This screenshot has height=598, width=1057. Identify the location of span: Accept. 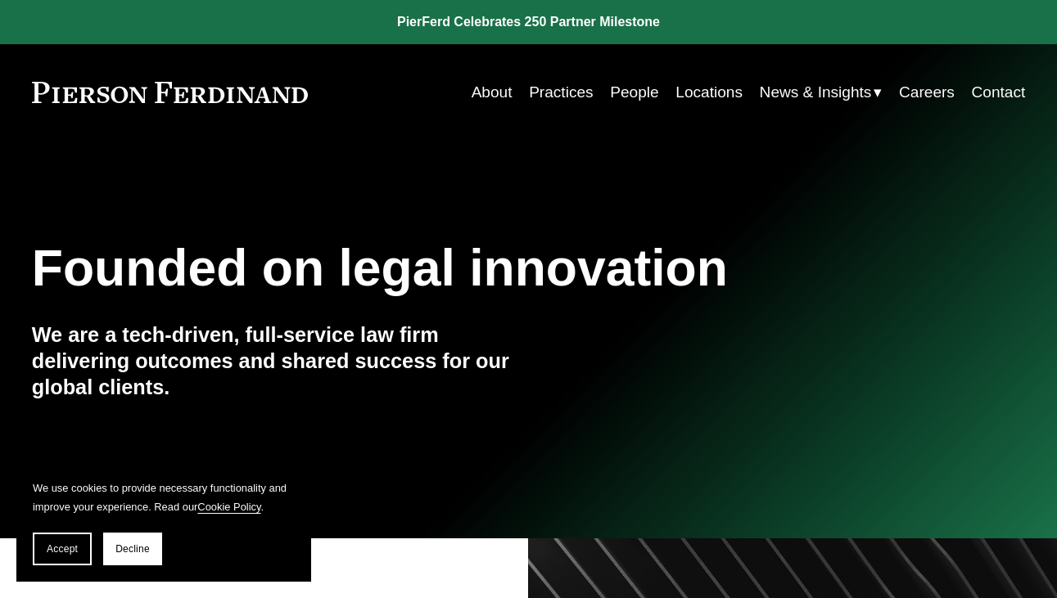
(62, 549).